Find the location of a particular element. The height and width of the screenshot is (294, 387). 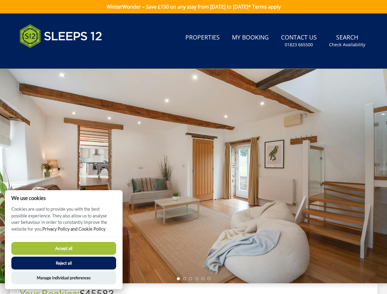

button: Accept all is located at coordinates (64, 248).